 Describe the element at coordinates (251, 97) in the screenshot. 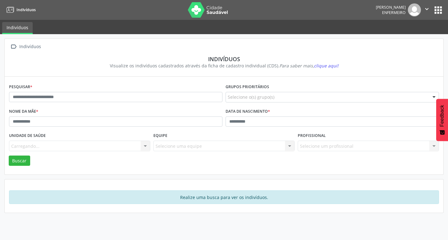

I see `span: Selecione o(s) grupo(s)` at that location.